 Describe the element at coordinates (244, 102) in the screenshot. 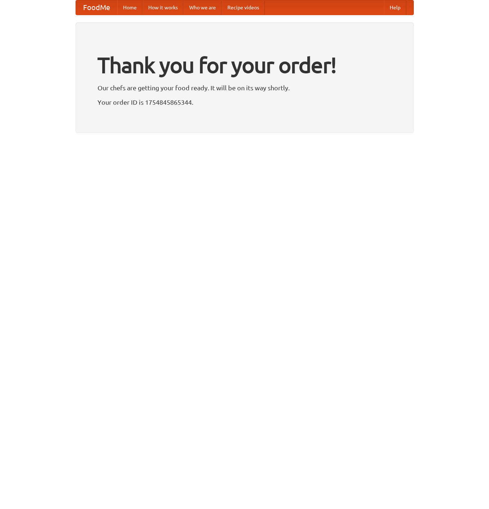

I see `p: Your order ID is 1754845865344.` at that location.